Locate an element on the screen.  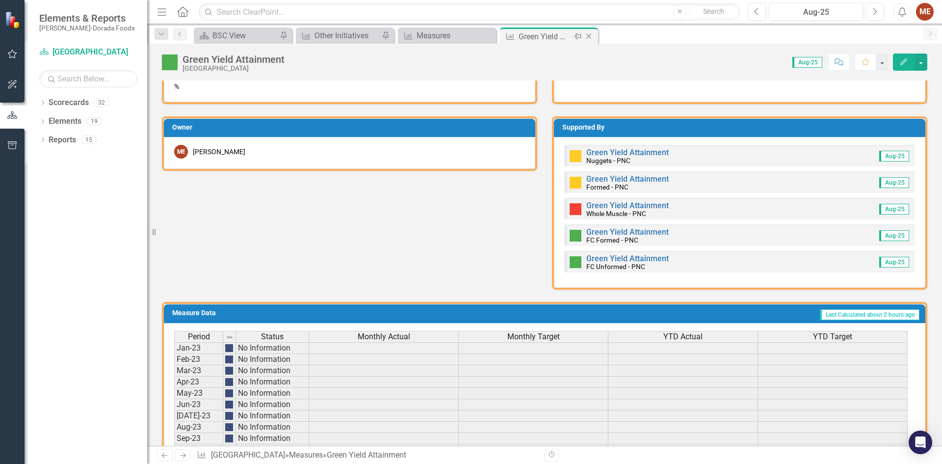
a: Scorecards is located at coordinates (69, 103).